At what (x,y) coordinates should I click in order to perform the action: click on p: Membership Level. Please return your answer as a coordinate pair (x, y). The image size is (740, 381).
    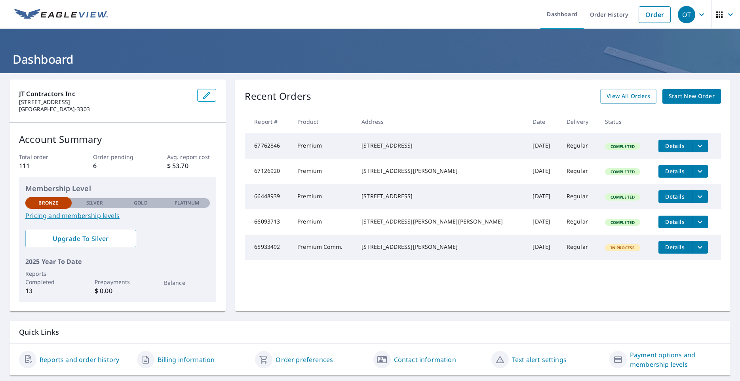
    Looking at the image, I should click on (118, 188).